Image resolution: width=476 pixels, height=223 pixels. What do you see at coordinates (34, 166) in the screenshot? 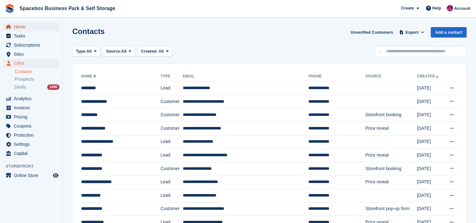
I see `span: Storefront` at bounding box center [34, 166].